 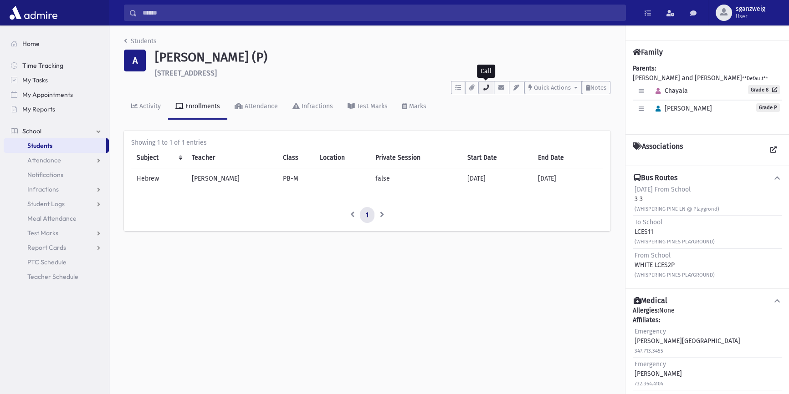 What do you see at coordinates (707, 178) in the screenshot?
I see `button: Bus Routes` at bounding box center [707, 178].